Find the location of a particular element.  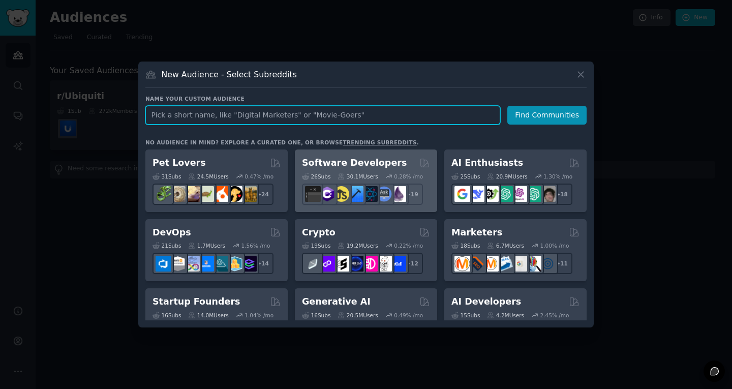

img: OpenAIDev is located at coordinates (519, 194).